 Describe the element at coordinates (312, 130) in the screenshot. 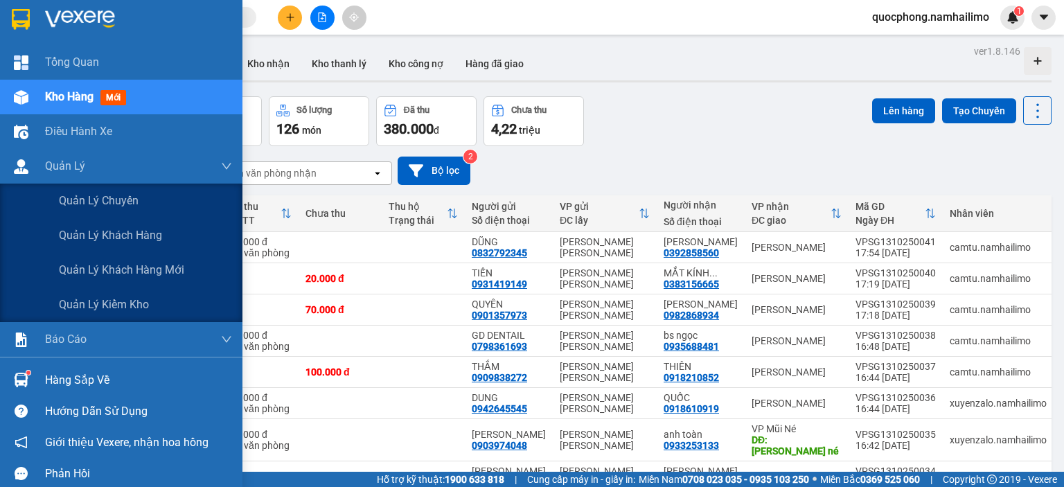

I see `span: món` at that location.